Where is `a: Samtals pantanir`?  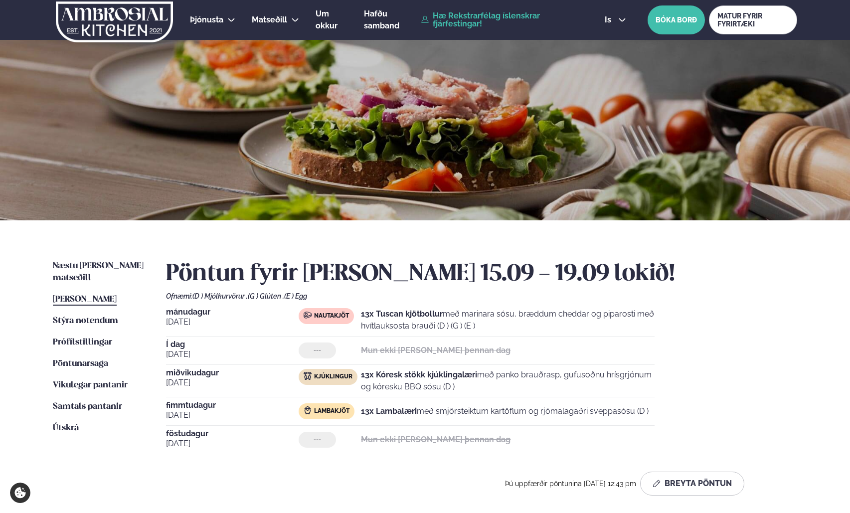 a: Samtals pantanir is located at coordinates (87, 407).